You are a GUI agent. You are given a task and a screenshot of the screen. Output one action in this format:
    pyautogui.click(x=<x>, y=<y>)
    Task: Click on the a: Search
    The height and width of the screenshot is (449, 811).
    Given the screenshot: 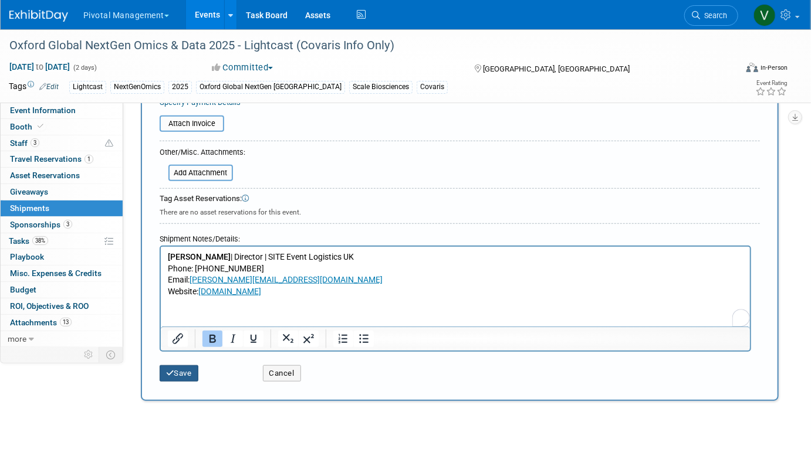 What is the action you would take?
    pyautogui.click(x=711, y=15)
    